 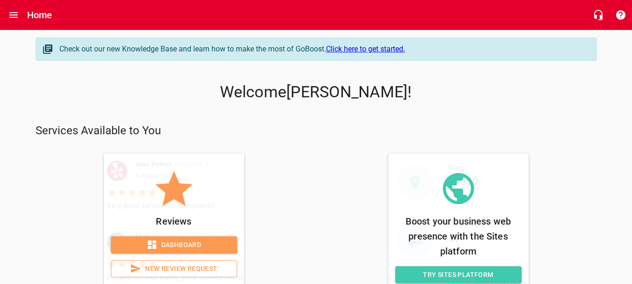 I want to click on button: Support Portal, so click(x=621, y=15).